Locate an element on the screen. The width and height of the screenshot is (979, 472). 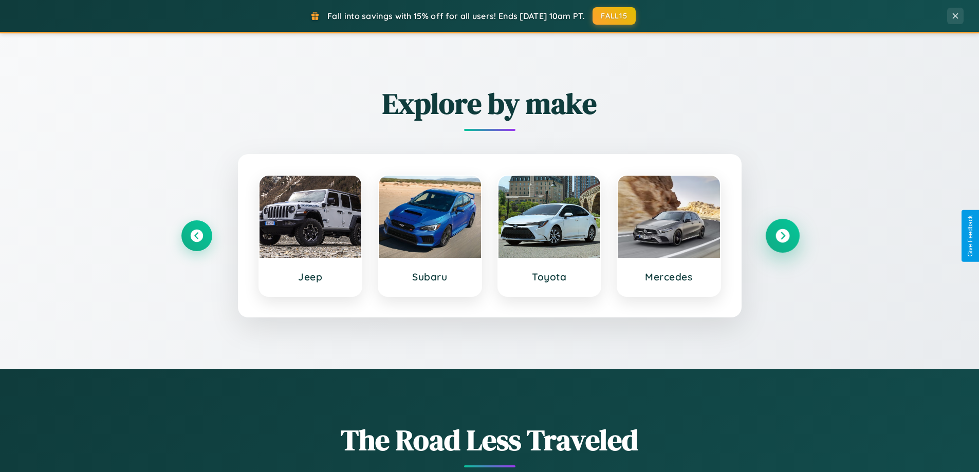
h3: Jeep is located at coordinates (310, 277).